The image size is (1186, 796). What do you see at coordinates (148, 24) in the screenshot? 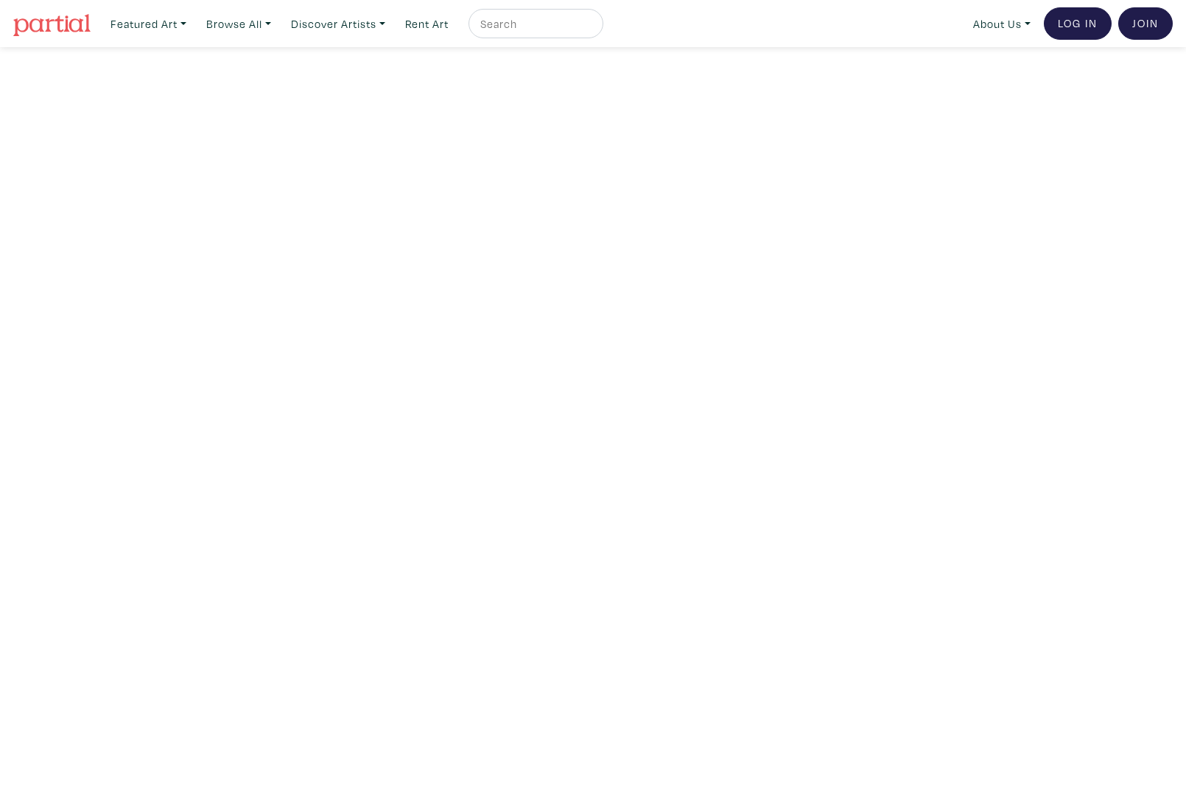
I see `a: Featured Art` at bounding box center [148, 24].